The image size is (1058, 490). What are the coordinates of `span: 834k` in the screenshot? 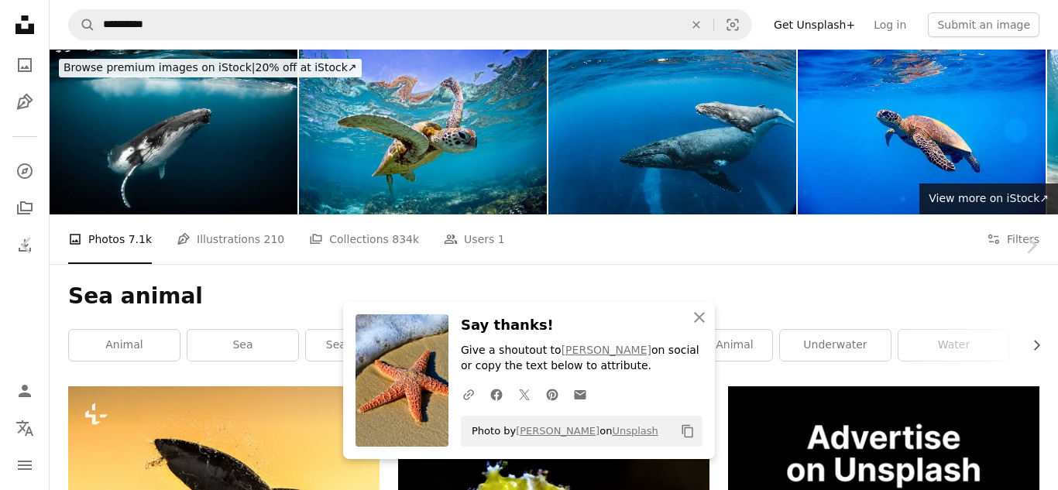 It's located at (405, 239).